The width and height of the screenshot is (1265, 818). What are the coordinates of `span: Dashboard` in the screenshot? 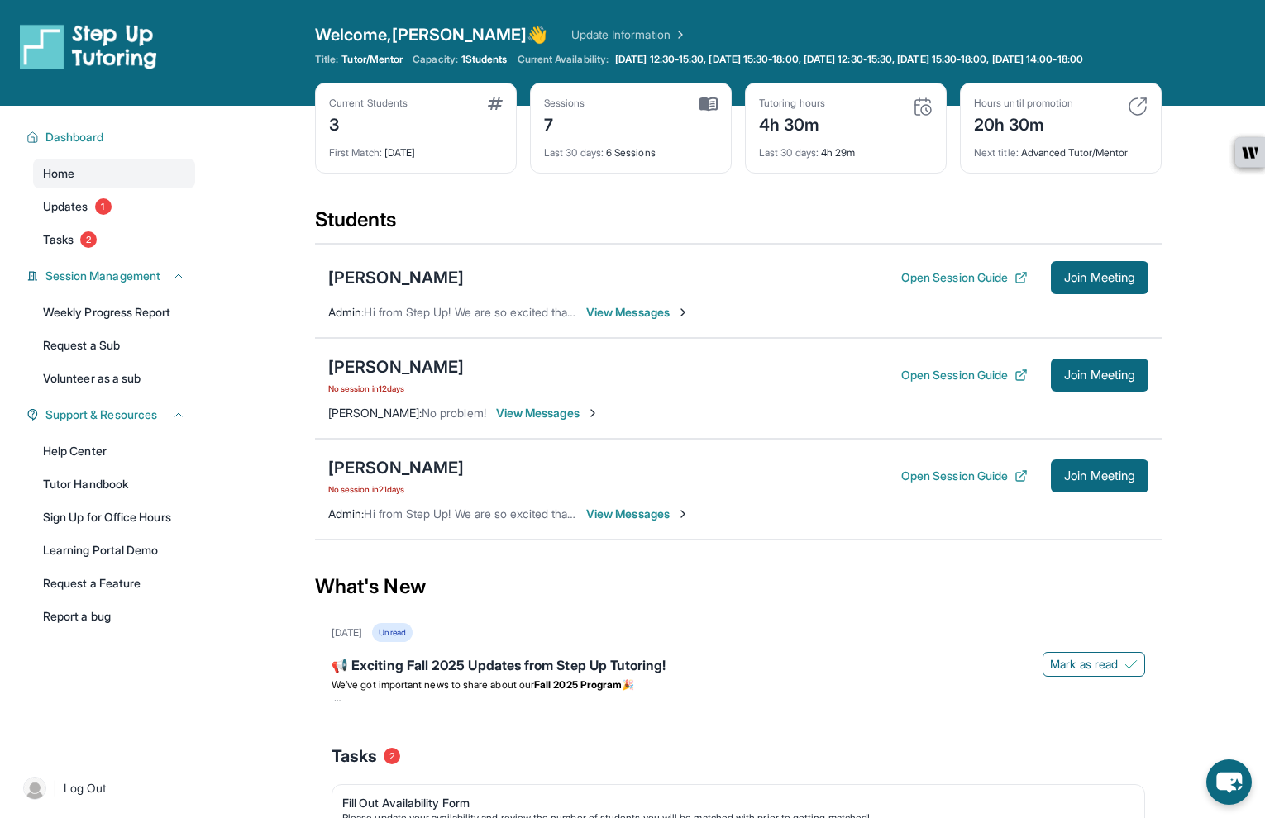 It's located at (74, 137).